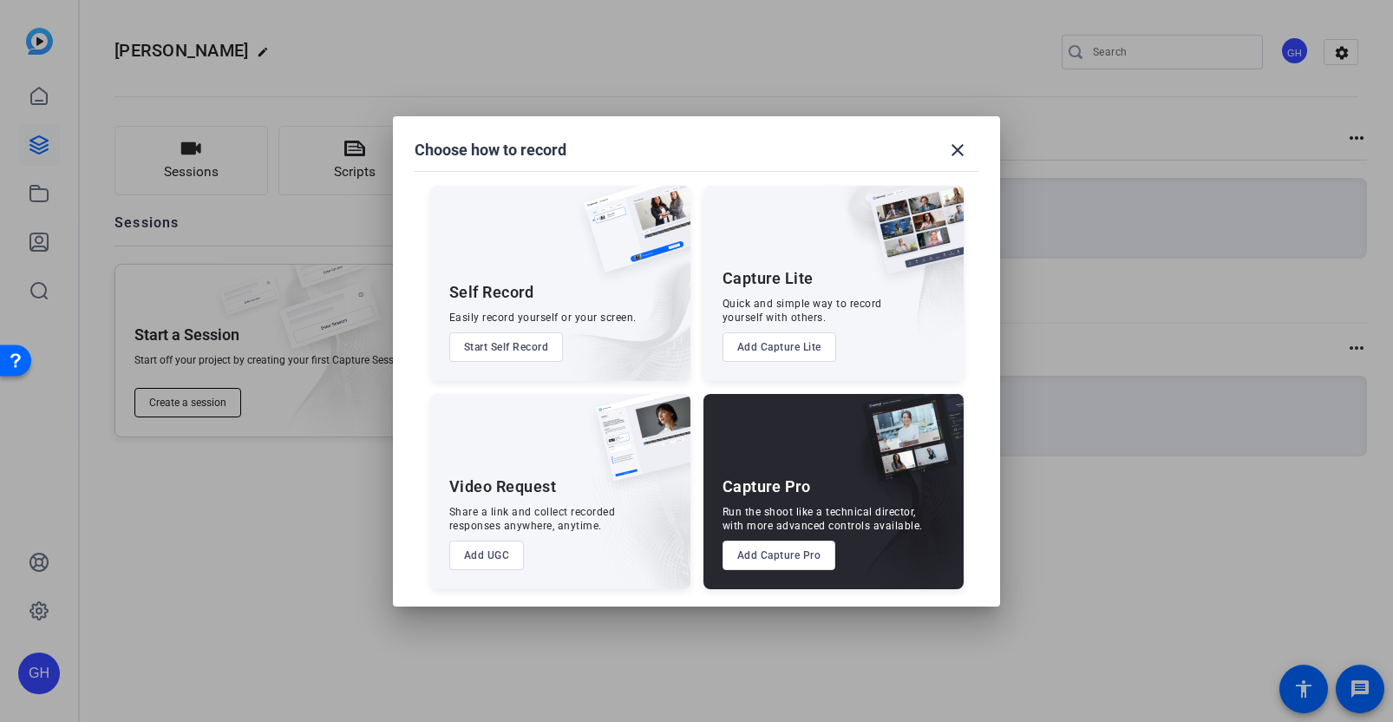 The image size is (1393, 722). What do you see at coordinates (779, 347) in the screenshot?
I see `button: Add Capture Lite` at bounding box center [779, 347].